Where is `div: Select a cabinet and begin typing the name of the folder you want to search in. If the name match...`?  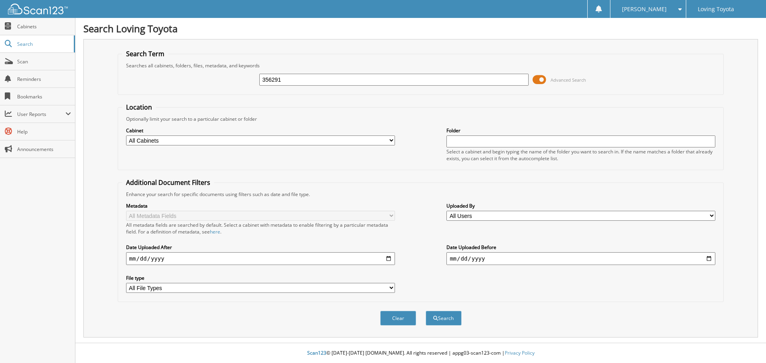 div: Select a cabinet and begin typing the name of the folder you want to search in. If the name match... is located at coordinates (581, 155).